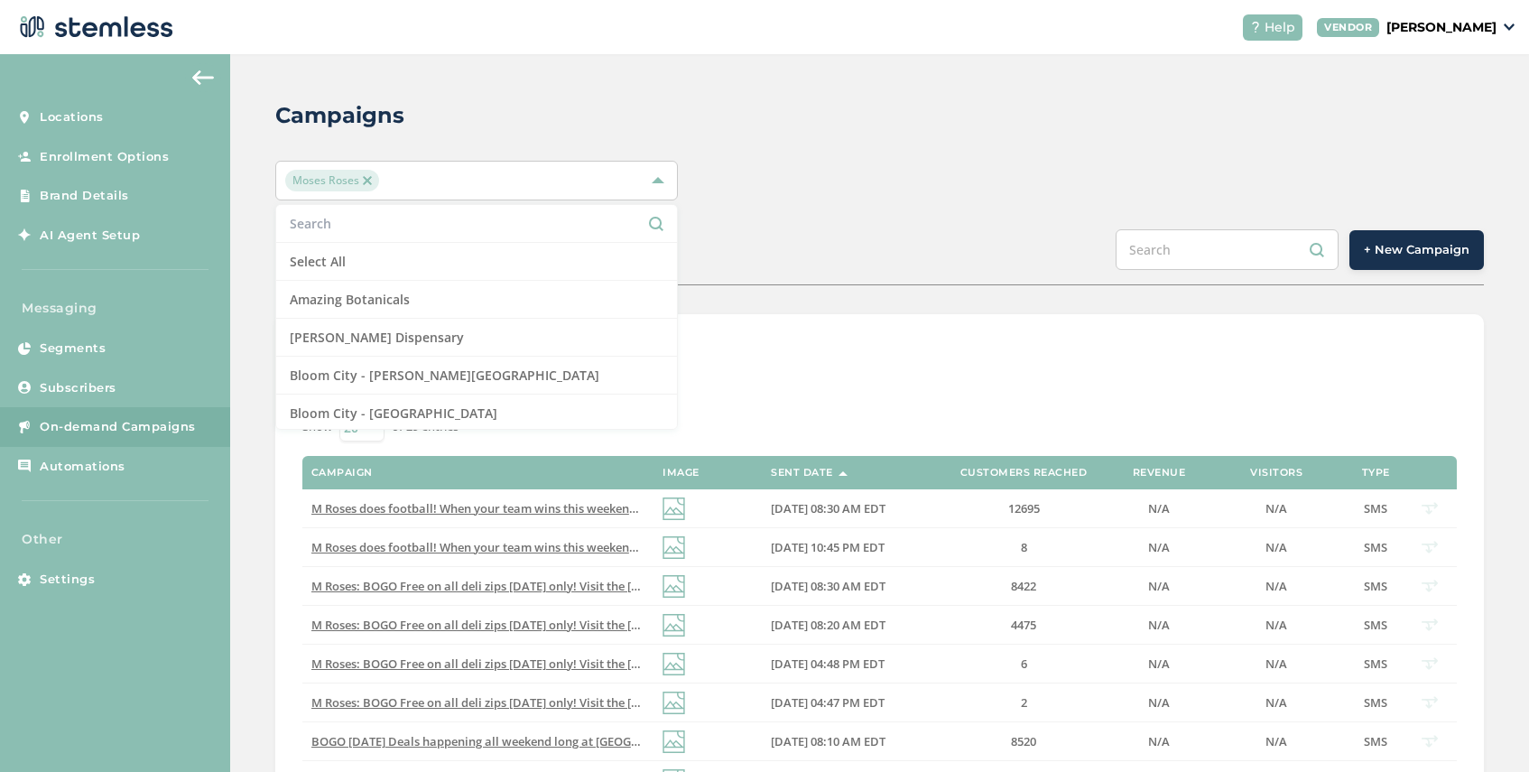 The width and height of the screenshot is (1529, 772). I want to click on div: VENDOR, so click(1348, 27).